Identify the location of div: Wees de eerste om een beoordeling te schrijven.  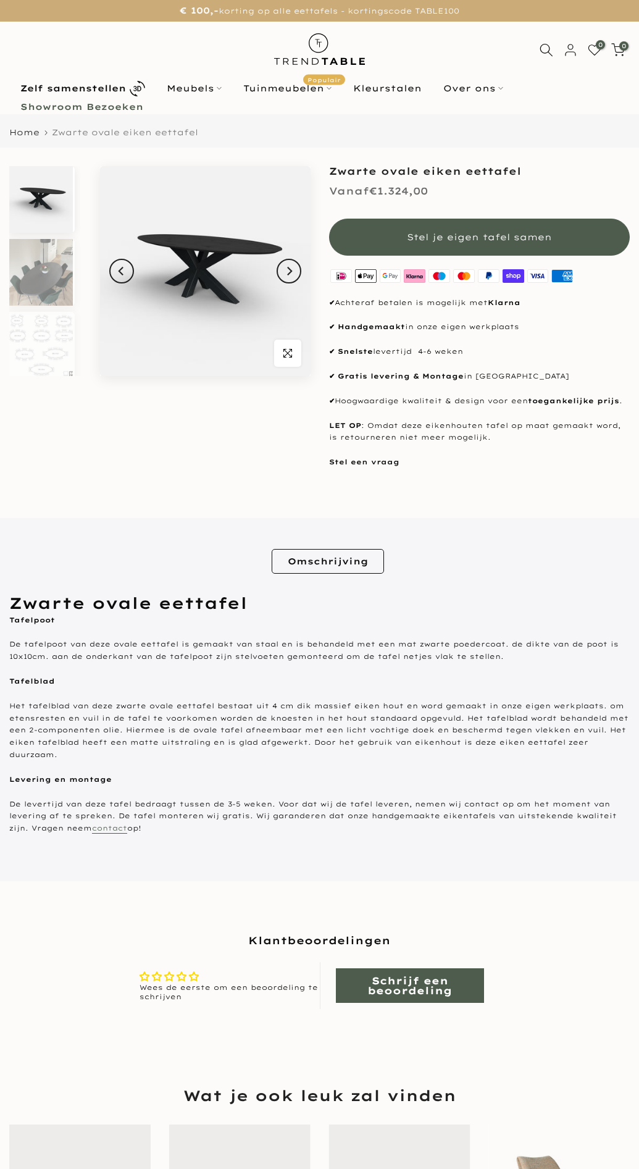
(230, 992).